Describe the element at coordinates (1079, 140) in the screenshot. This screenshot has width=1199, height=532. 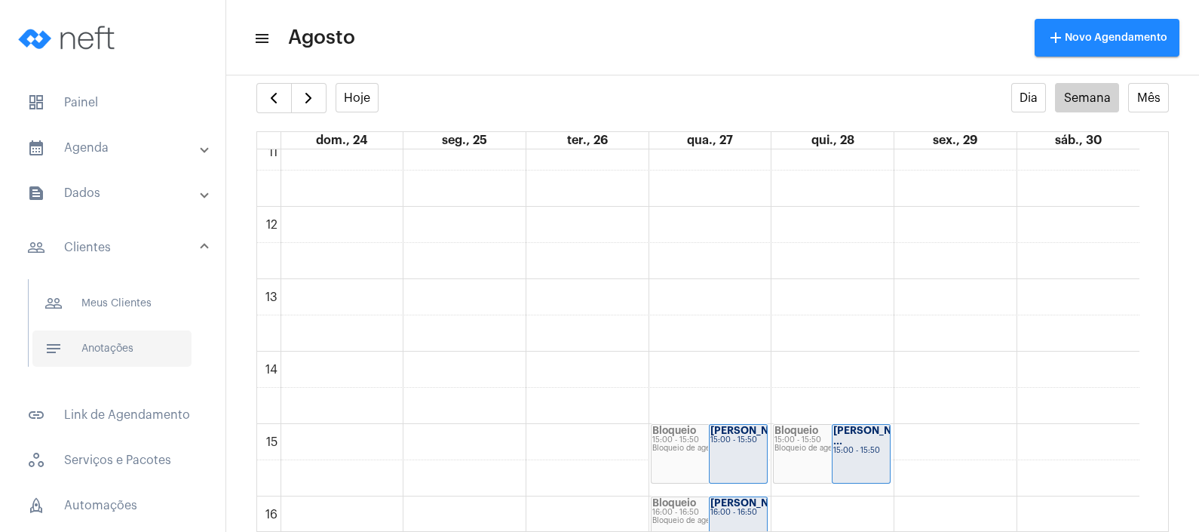
I see `a: 30 de agosto de 2025` at that location.